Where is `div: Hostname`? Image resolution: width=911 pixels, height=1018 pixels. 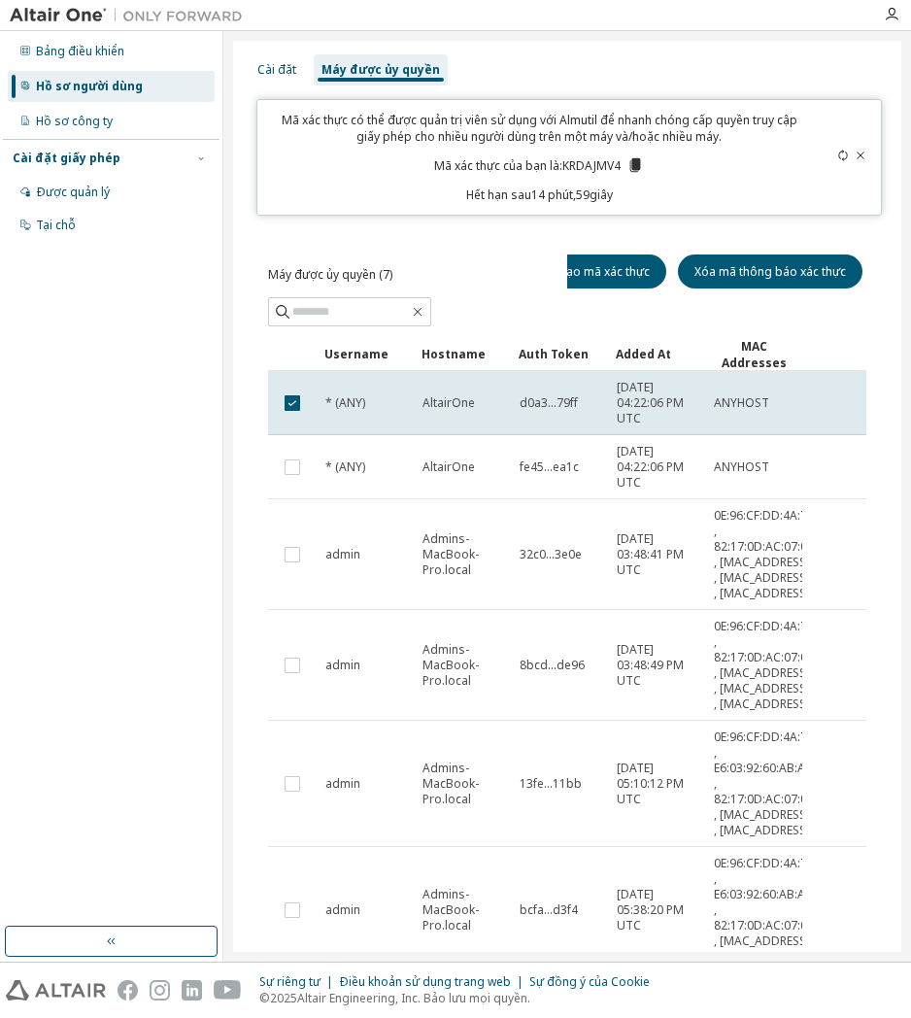 div: Hostname is located at coordinates (462, 354).